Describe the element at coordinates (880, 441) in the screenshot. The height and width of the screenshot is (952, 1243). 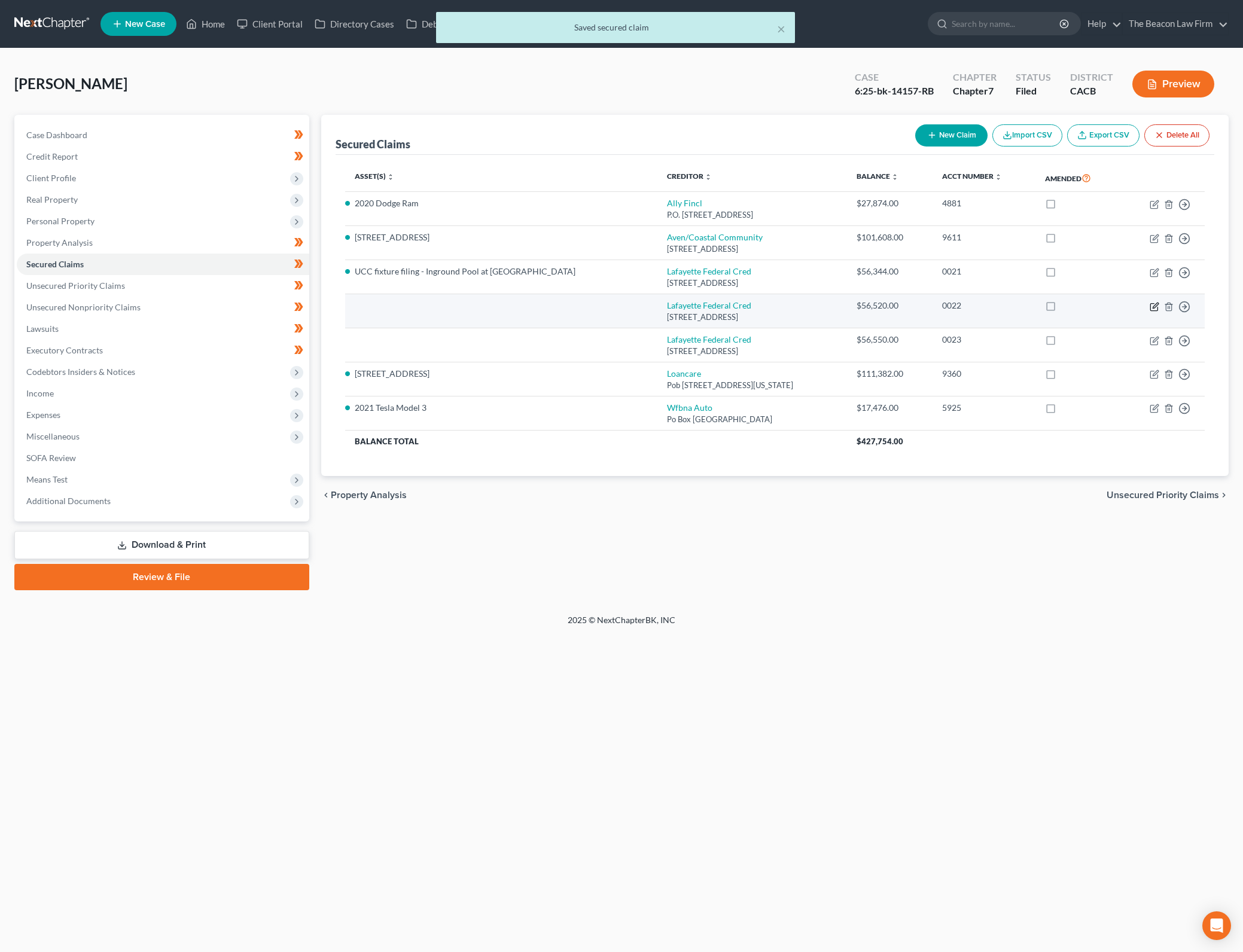
I see `span: $427,754.00` at that location.